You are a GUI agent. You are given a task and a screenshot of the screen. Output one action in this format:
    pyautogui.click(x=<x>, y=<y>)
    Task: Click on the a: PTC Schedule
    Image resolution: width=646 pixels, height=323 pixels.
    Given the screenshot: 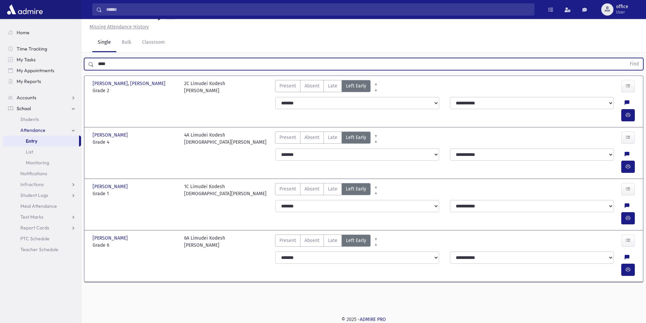 What is the action you would take?
    pyautogui.click(x=42, y=239)
    